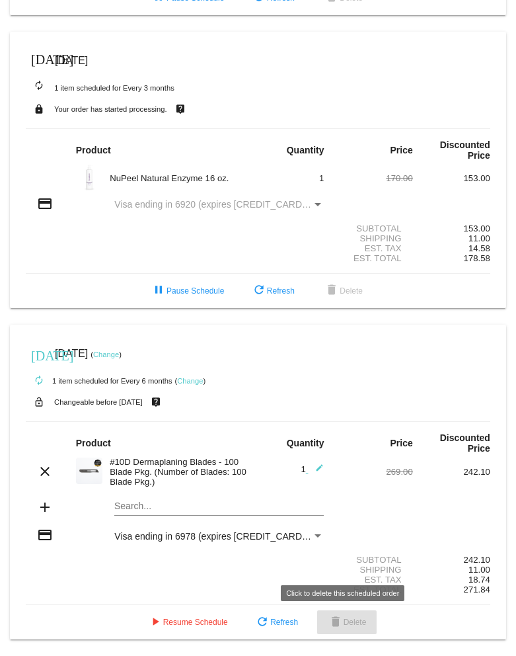  Describe the element at coordinates (99, 381) in the screenshot. I see `small: 1 item scheduled for Every 6 months` at that location.